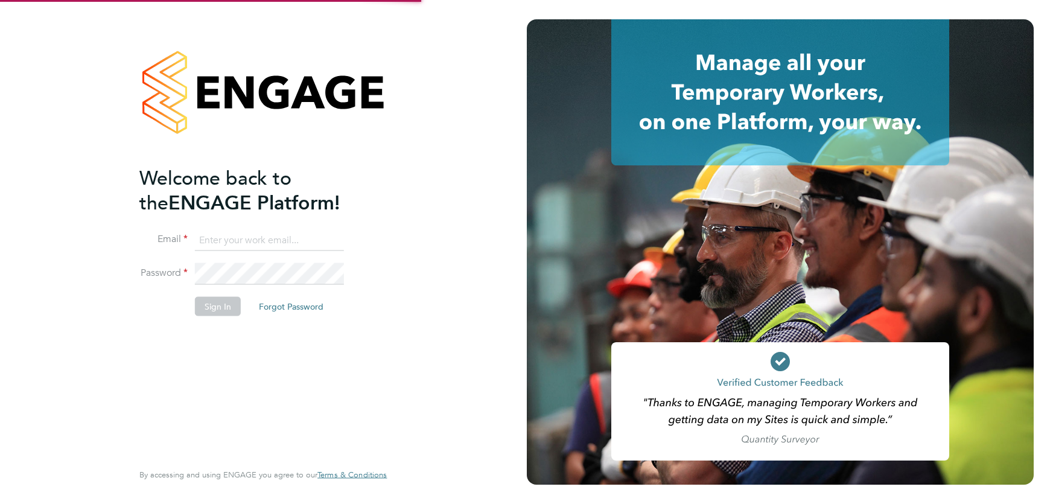 This screenshot has width=1053, height=504. What do you see at coordinates (263, 474) in the screenshot?
I see `span: By accessing and using ENGAGE you agree to our` at bounding box center [263, 474].